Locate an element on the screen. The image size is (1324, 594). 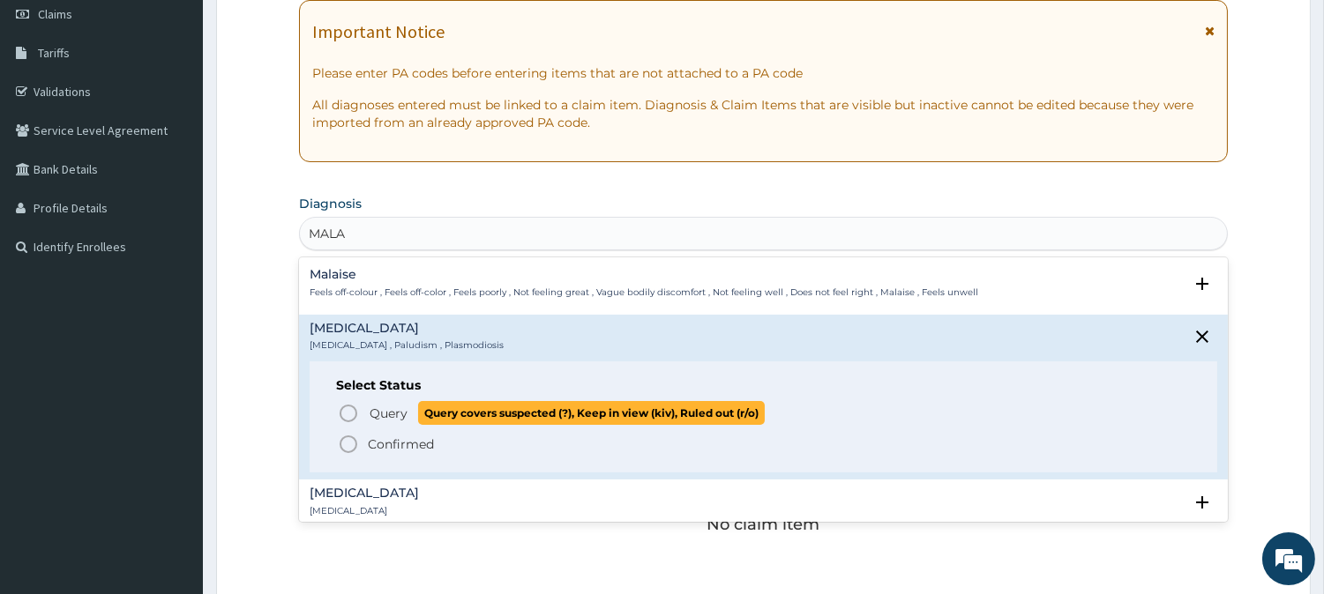
div: Chat with us now is located at coordinates (194, 110).